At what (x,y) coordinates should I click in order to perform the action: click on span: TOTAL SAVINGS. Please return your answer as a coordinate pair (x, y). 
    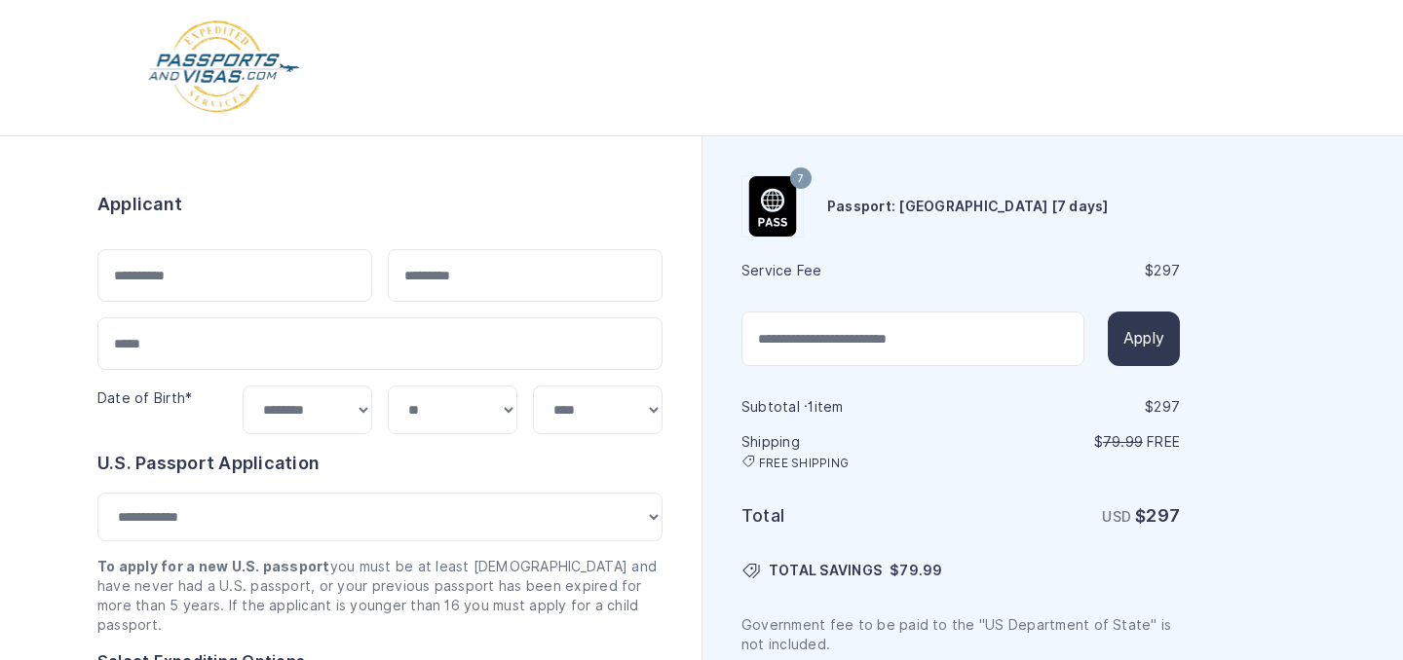
    Looking at the image, I should click on (825, 571).